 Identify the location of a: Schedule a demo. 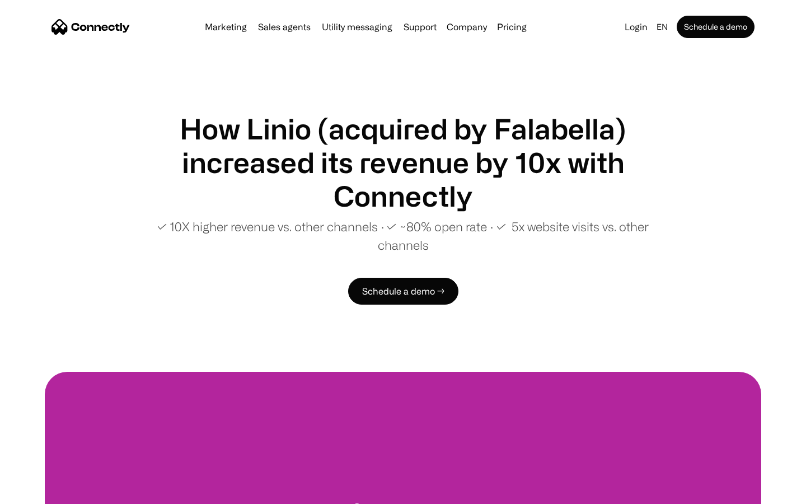
(715, 27).